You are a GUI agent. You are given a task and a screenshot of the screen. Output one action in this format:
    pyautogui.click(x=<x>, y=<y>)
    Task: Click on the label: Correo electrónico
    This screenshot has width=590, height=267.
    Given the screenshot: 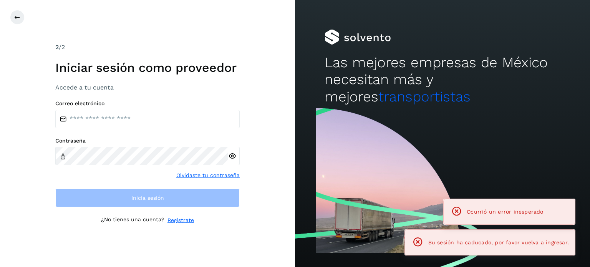 What is the action you would take?
    pyautogui.click(x=148, y=103)
    